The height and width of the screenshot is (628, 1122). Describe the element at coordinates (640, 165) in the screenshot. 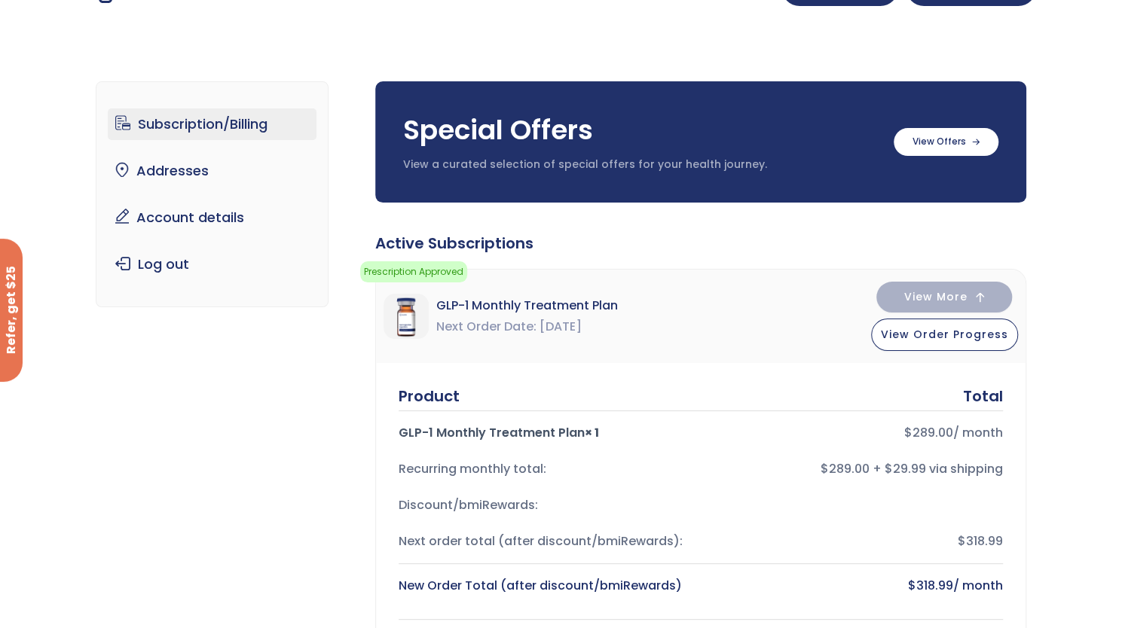

I see `p: View a curated selection of special offers for your health journey.` at that location.